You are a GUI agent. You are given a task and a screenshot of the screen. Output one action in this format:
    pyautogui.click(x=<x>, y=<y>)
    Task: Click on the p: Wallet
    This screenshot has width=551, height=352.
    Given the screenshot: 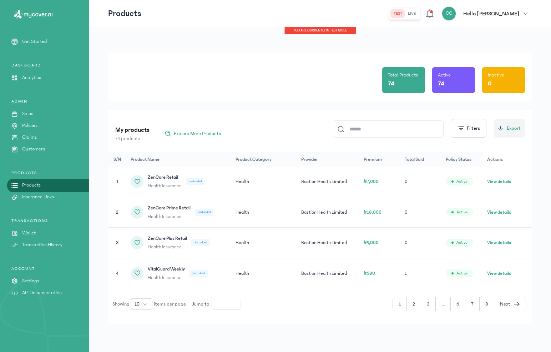 What is the action you would take?
    pyautogui.click(x=29, y=233)
    